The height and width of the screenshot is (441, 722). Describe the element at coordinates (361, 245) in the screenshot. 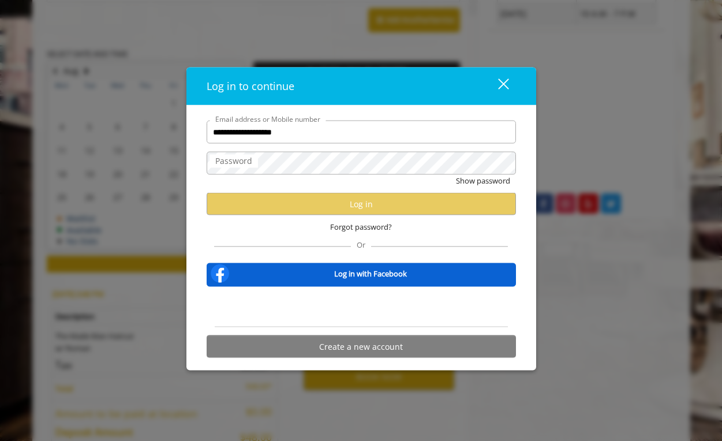

I see `span: Or` at that location.